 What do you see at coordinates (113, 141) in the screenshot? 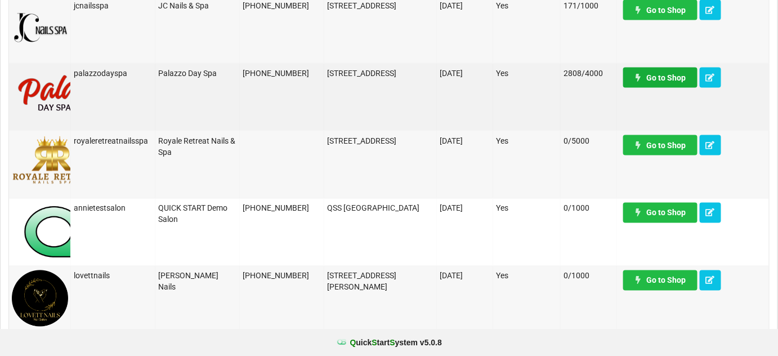
I see `div: royaleretreatnailsspa` at bounding box center [113, 141].